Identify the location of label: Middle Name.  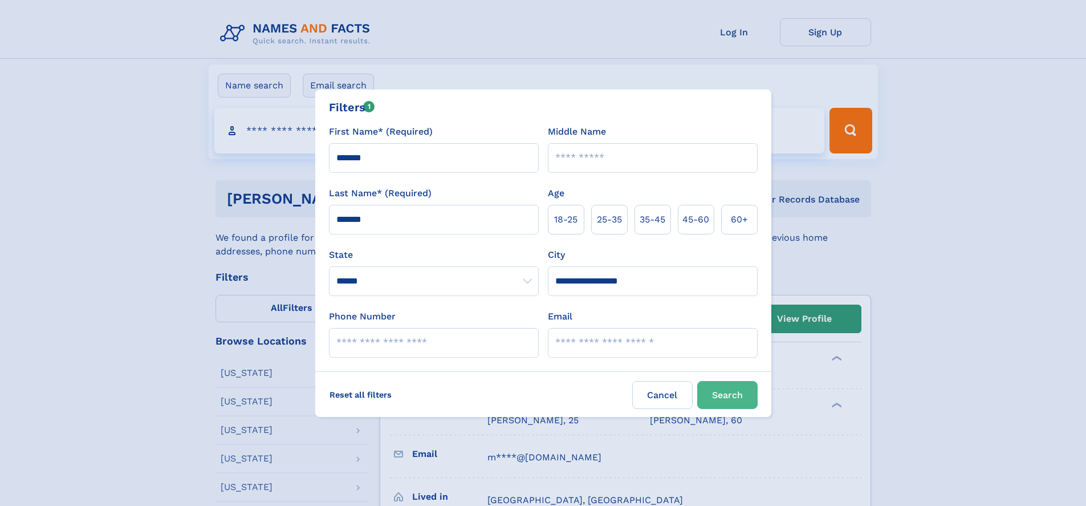
(577, 132).